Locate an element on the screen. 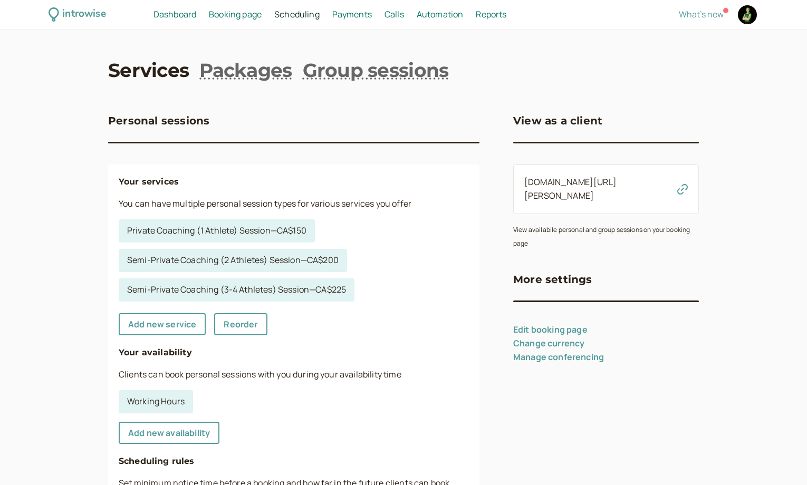 Image resolution: width=807 pixels, height=485 pixels. a: Edit booking page is located at coordinates (550, 330).